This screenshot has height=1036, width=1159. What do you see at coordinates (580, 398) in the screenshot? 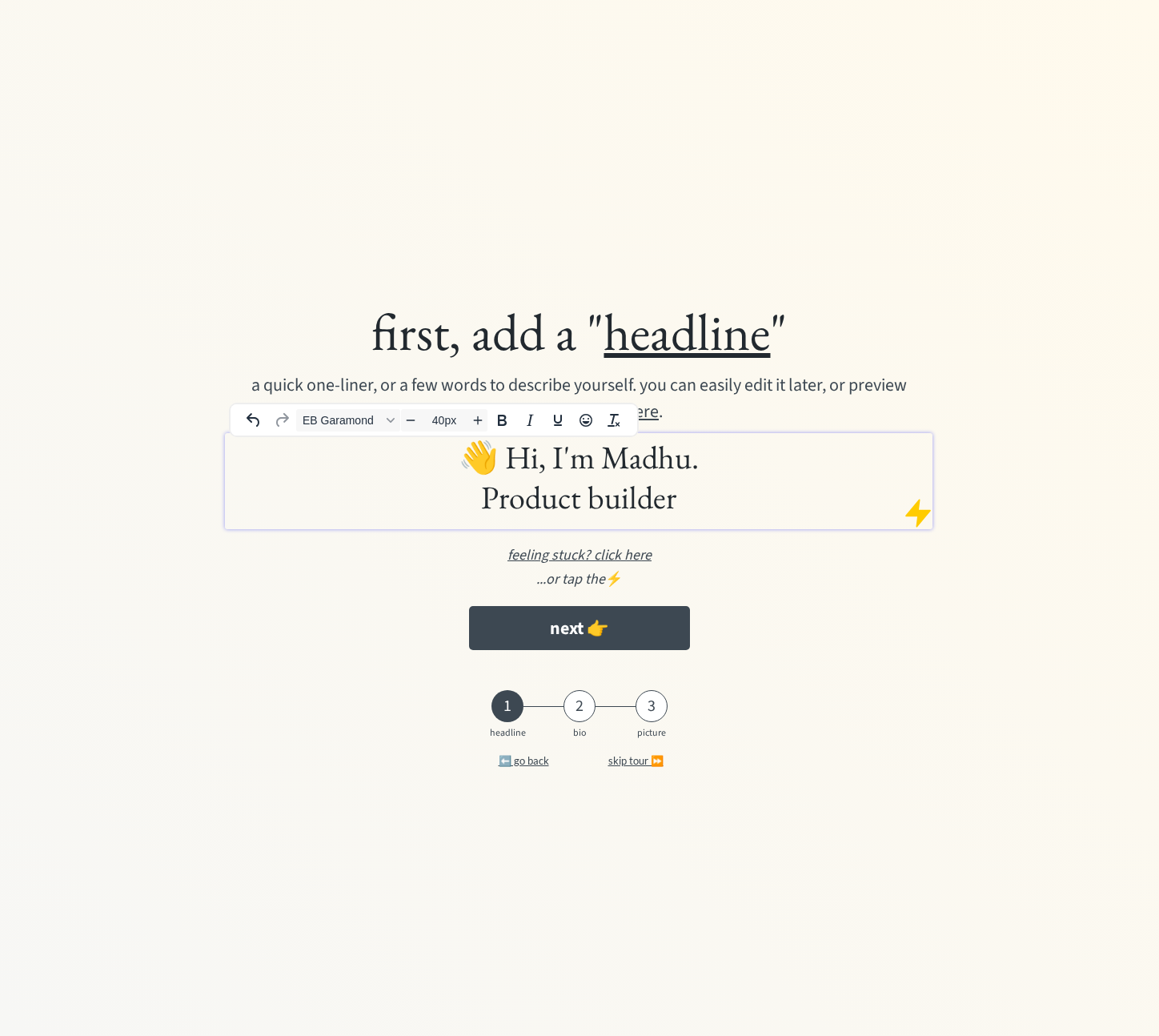
I see `div: a quick one-liner, or a few words to describe yourself. you can easily edit it later, or preview ...` at bounding box center [580, 398].